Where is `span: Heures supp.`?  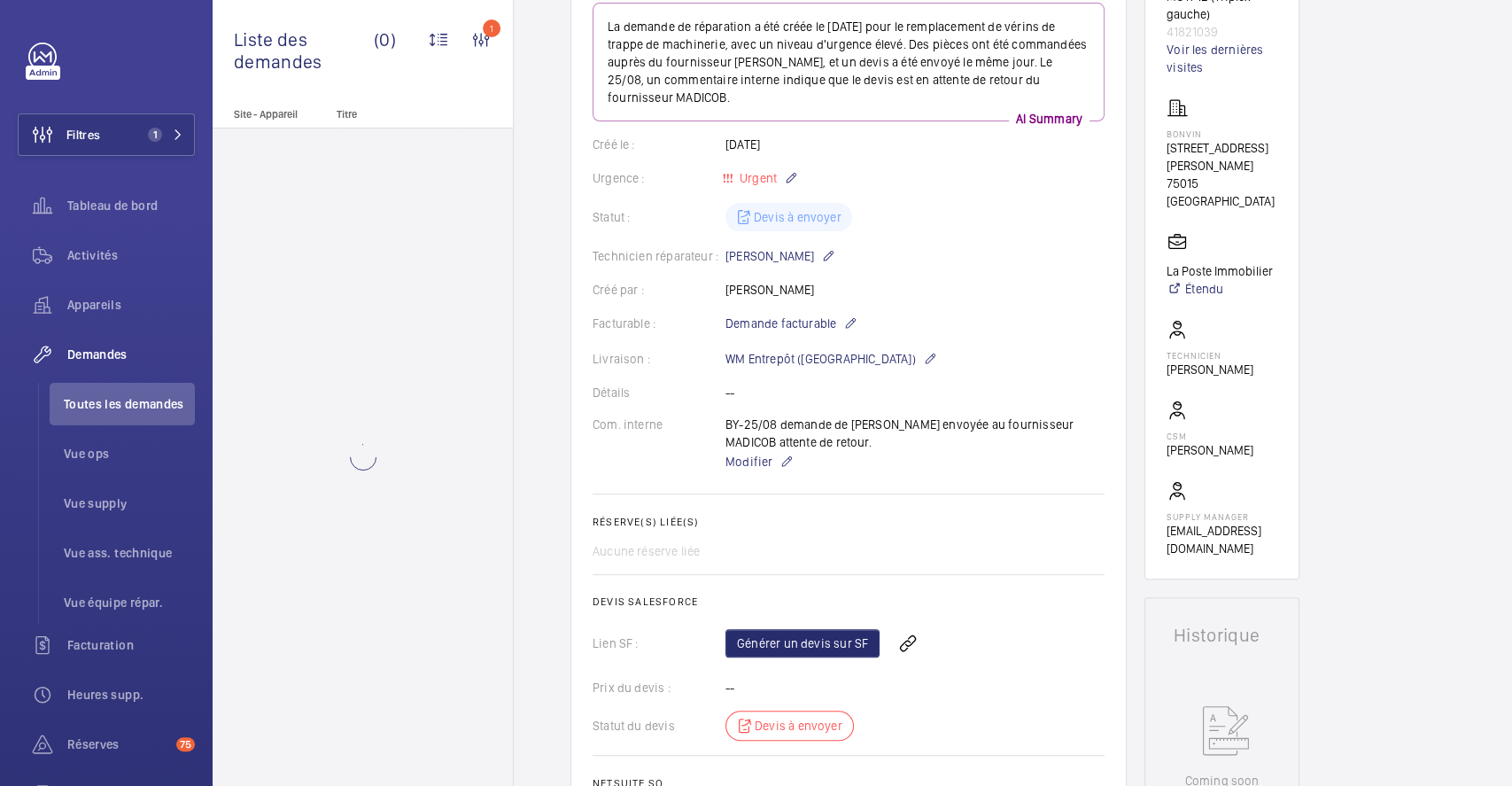
span: Heures supp. is located at coordinates (131, 694).